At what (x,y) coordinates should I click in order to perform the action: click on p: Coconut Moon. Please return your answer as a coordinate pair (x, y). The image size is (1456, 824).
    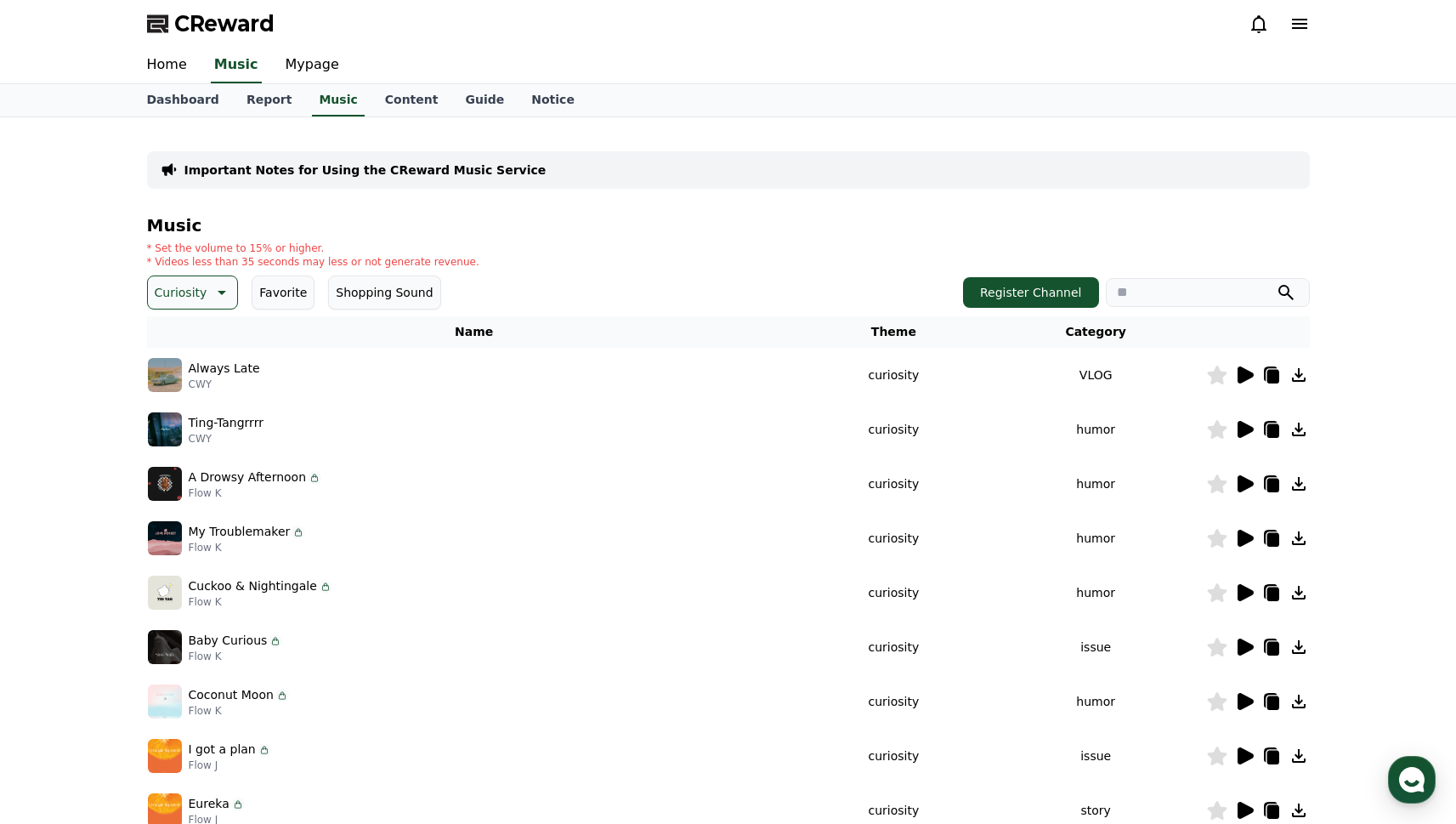
    Looking at the image, I should click on (232, 695).